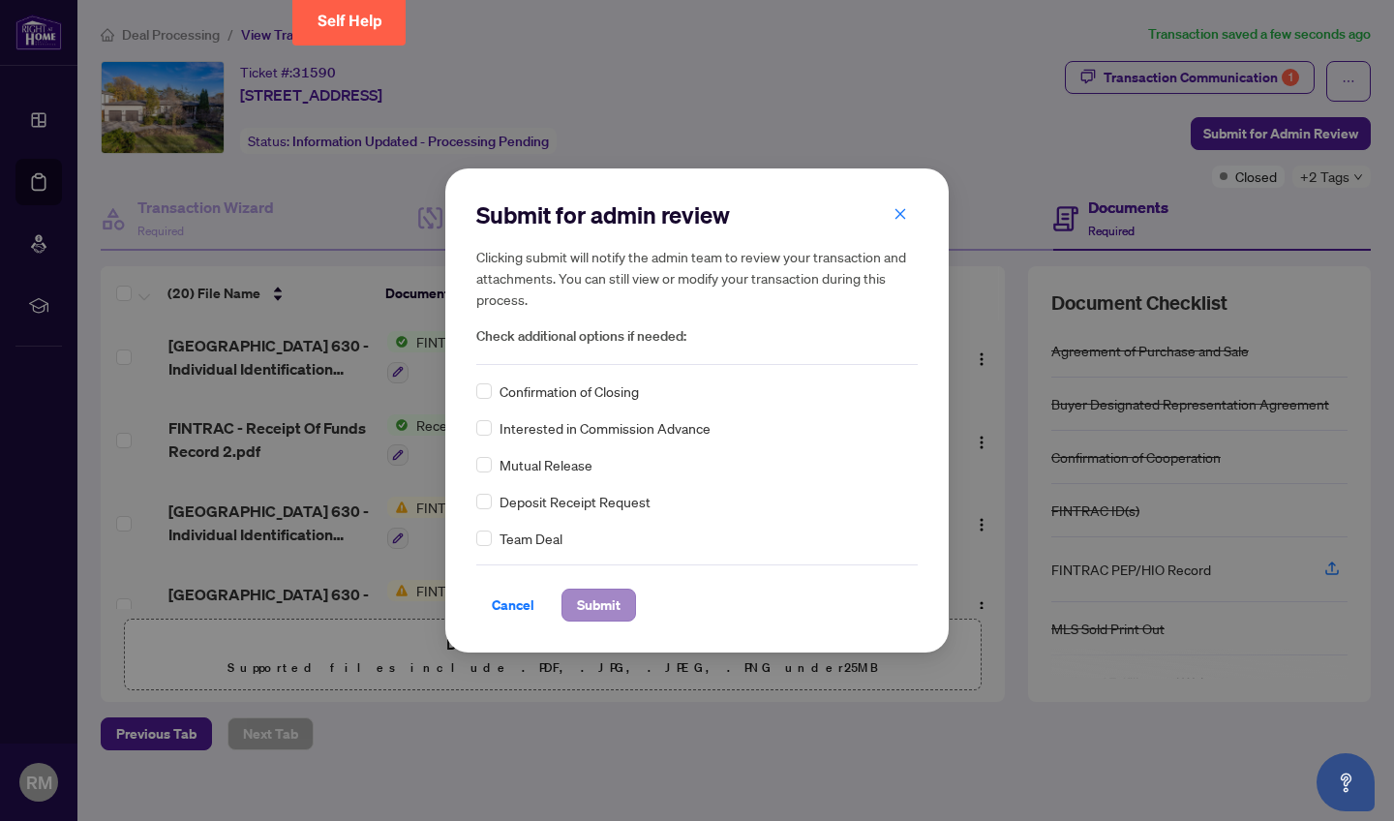 The width and height of the screenshot is (1394, 821). I want to click on span: Submit, so click(598, 605).